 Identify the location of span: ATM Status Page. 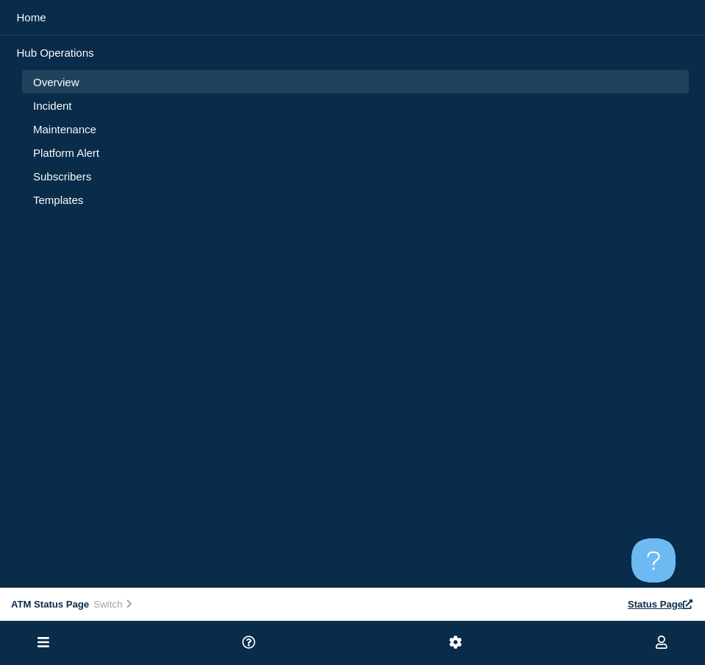
(50, 604).